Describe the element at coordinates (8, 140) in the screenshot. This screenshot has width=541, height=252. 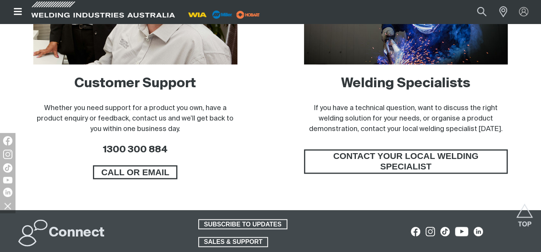
I see `img: Facebook` at that location.